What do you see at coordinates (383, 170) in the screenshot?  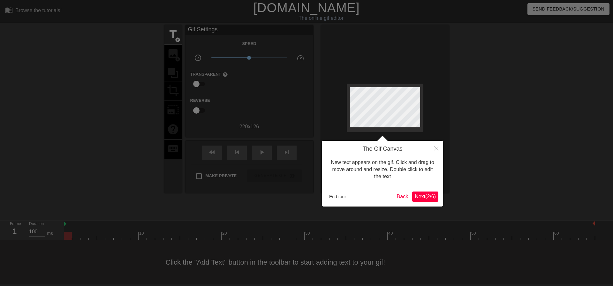 I see `div: New text appears on the gif. Click and drag to move around and resize. Double click to edit the text` at bounding box center [383, 170].